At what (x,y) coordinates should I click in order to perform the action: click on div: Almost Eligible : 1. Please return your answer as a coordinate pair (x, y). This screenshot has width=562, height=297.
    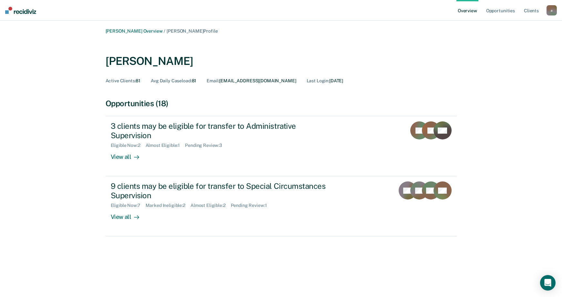
    Looking at the image, I should click on (165, 145).